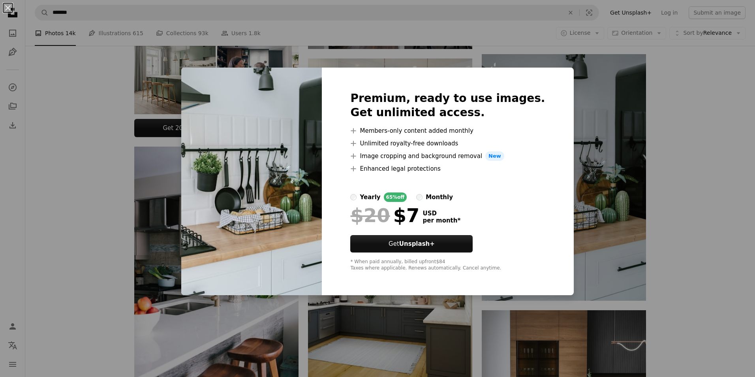  Describe the element at coordinates (447, 169) in the screenshot. I see `li: Enhanced legal protections` at that location.